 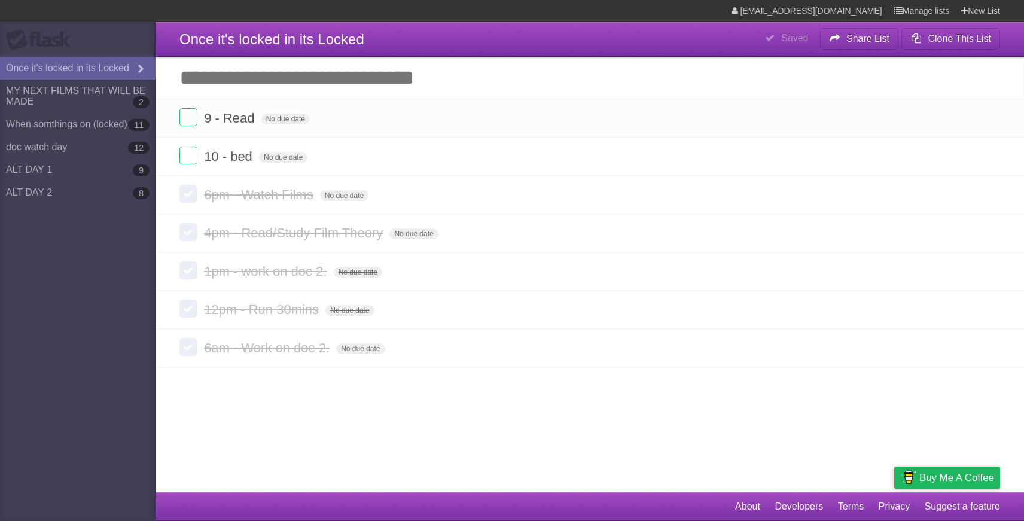 I want to click on b: Saved, so click(x=794, y=38).